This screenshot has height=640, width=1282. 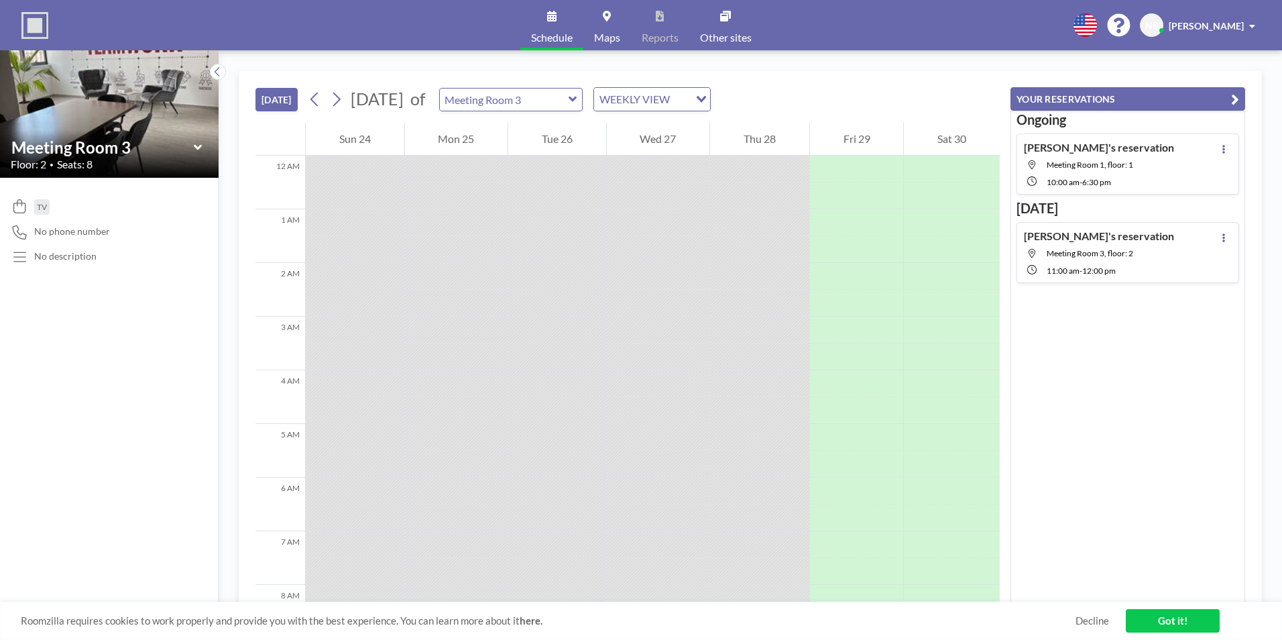 What do you see at coordinates (457, 139) in the screenshot?
I see `div: Mon 25` at bounding box center [457, 139].